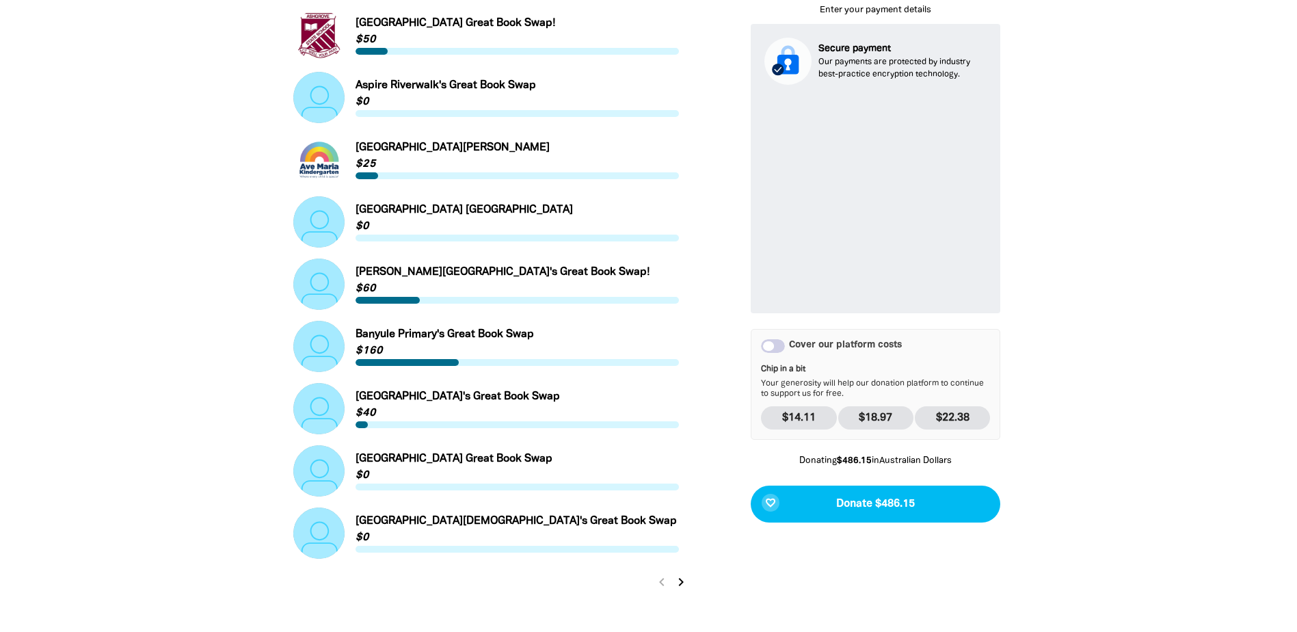 This screenshot has width=1297, height=632. Describe the element at coordinates (902, 49) in the screenshot. I see `p: Secure payment` at that location.